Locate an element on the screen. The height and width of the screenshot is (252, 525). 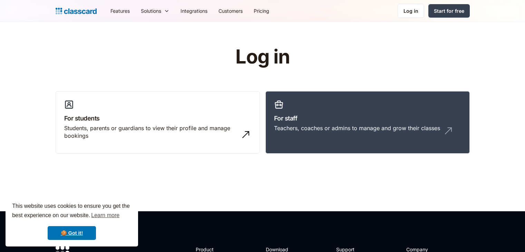
a: Customers is located at coordinates (231, 11).